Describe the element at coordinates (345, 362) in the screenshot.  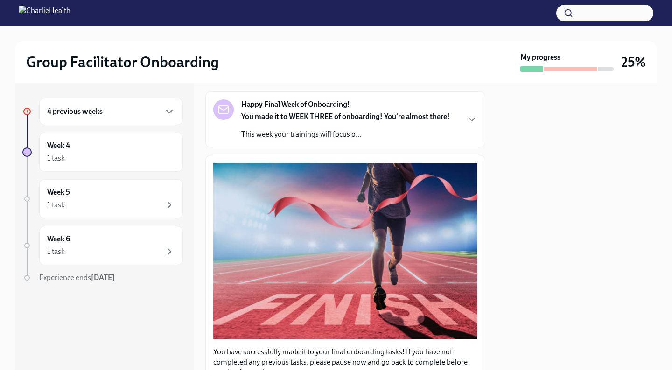
I see `p: You have successfully made it to your final onboarding tasks! If you have not completed any previ...` at that location.